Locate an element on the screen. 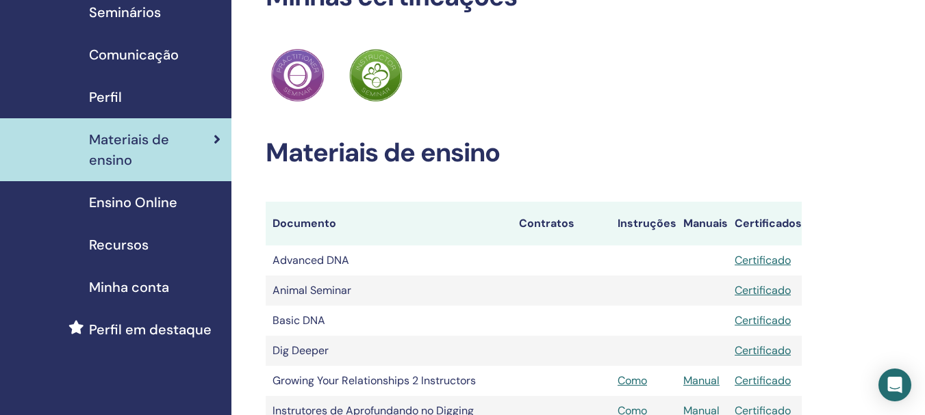 The width and height of the screenshot is (925, 415). span: Perfil em destaque is located at coordinates (150, 330).